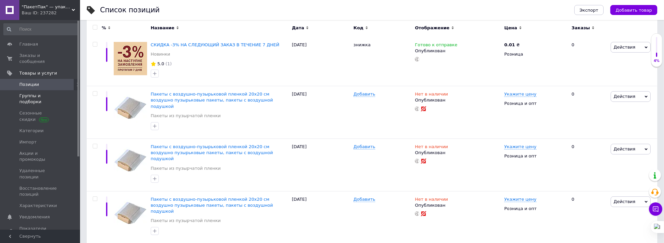 This screenshot has width=664, height=243. Describe the element at coordinates (589, 10) in the screenshot. I see `span: Экспорт` at that location.